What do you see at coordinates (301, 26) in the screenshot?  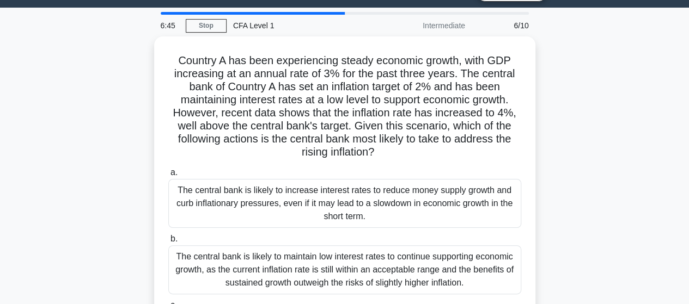 I see `div: CFA Level 1` at bounding box center [301, 26].